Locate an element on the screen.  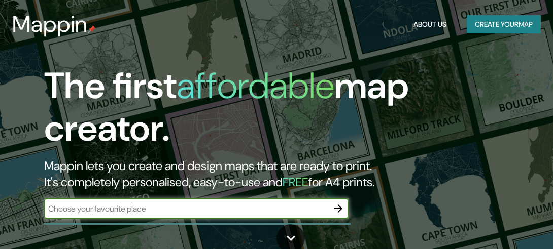
input: Choose your favourite place is located at coordinates (186, 209).